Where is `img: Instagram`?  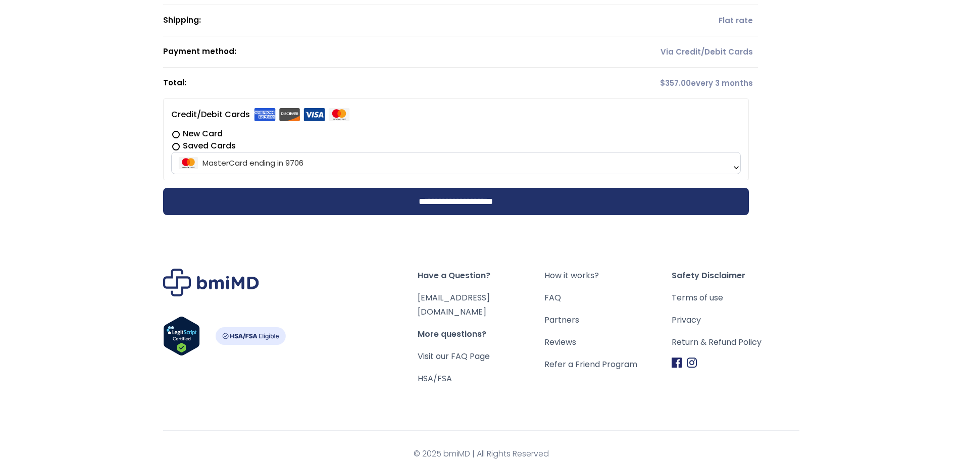 img: Instagram is located at coordinates (692, 363).